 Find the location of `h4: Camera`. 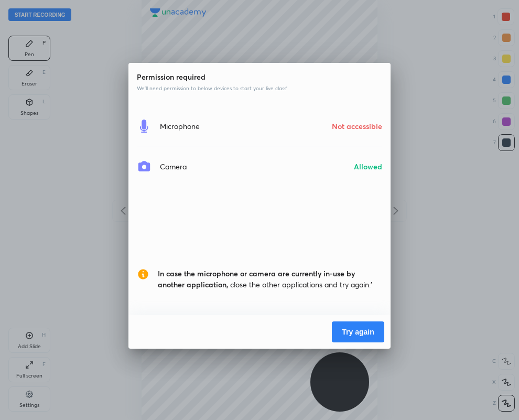

h4: Camera is located at coordinates (173, 166).